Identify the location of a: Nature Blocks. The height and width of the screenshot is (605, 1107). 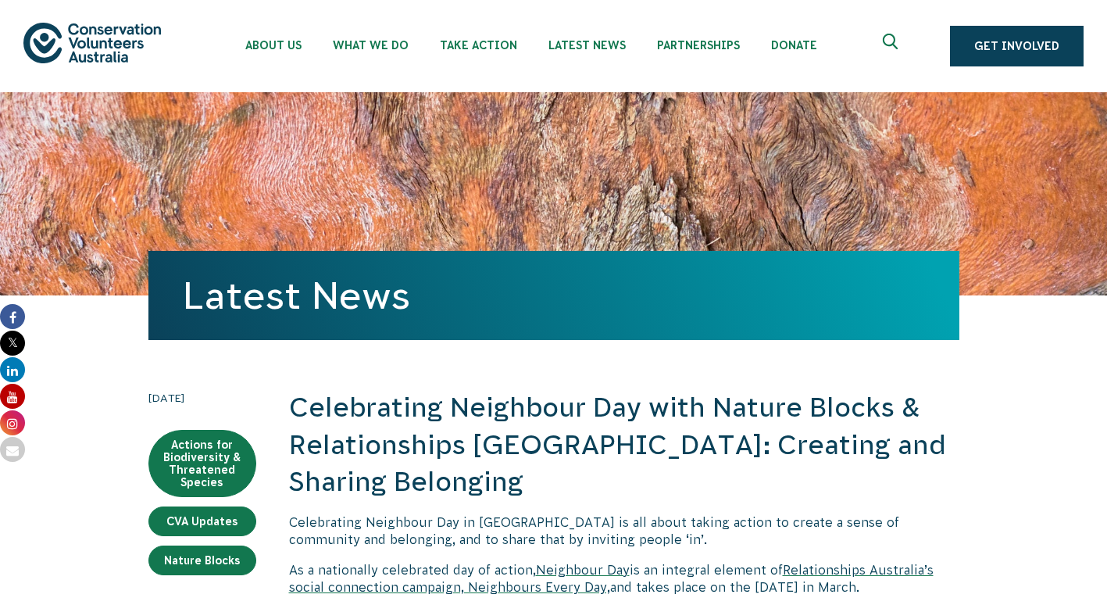
(202, 560).